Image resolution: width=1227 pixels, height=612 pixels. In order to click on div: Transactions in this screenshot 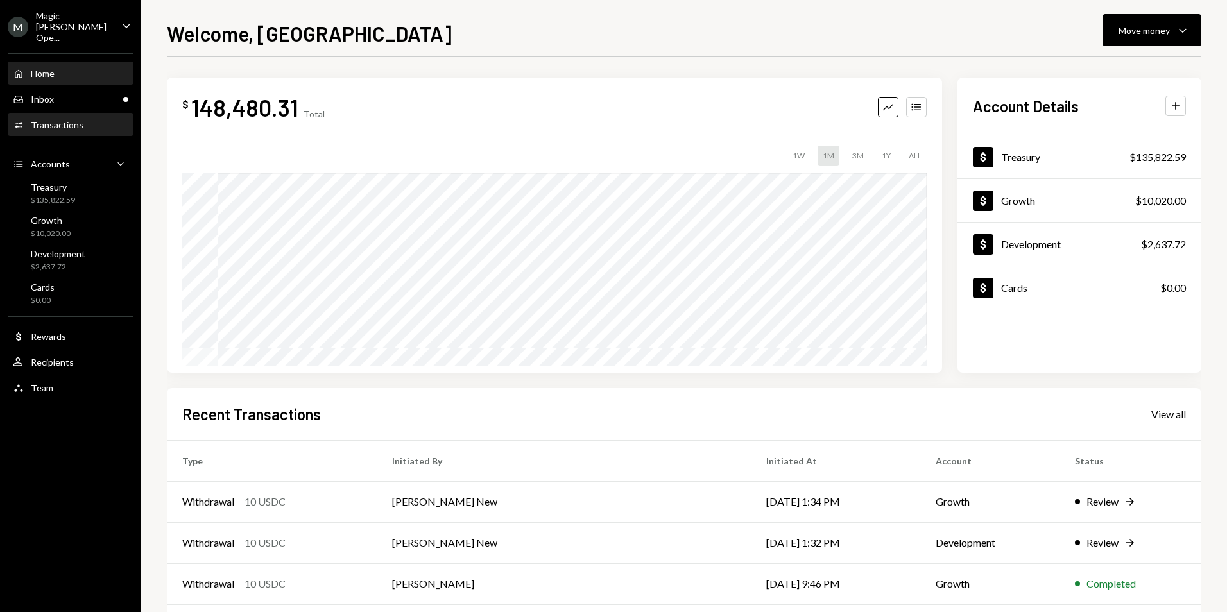, I will do `click(57, 124)`.